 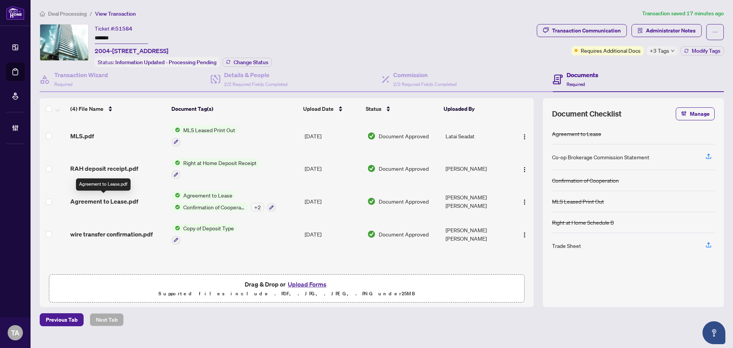 What do you see at coordinates (702, 51) in the screenshot?
I see `button: Modify Tags` at bounding box center [702, 51].